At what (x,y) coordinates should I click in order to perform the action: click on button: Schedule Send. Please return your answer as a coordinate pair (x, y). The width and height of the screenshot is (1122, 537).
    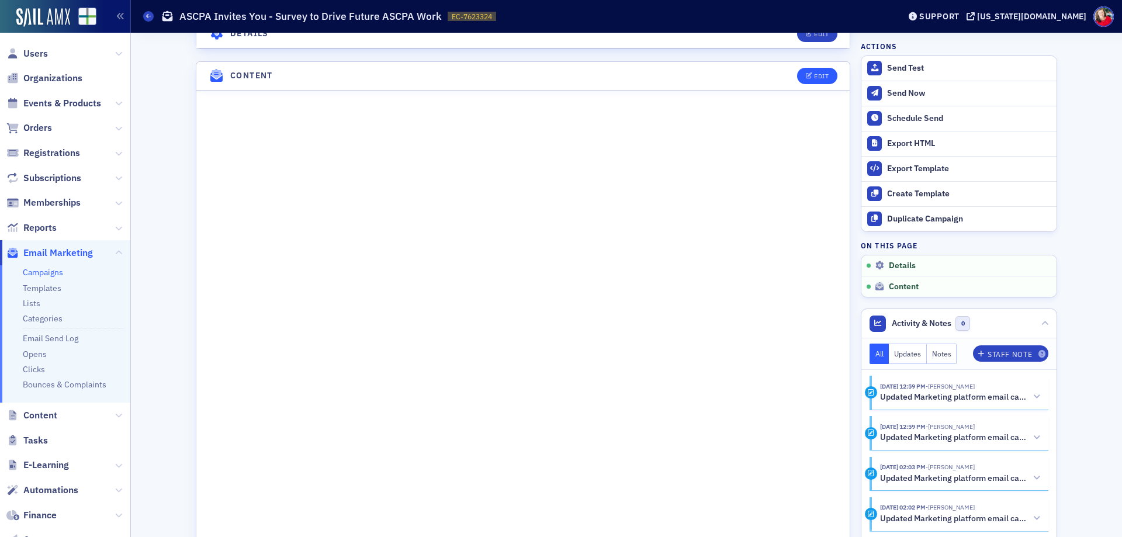
    Looking at the image, I should click on (959, 118).